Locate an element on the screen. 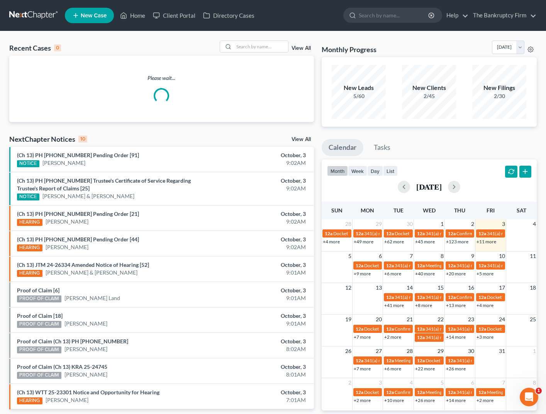 This screenshot has height=414, width=546. div: NOTICE is located at coordinates (28, 197).